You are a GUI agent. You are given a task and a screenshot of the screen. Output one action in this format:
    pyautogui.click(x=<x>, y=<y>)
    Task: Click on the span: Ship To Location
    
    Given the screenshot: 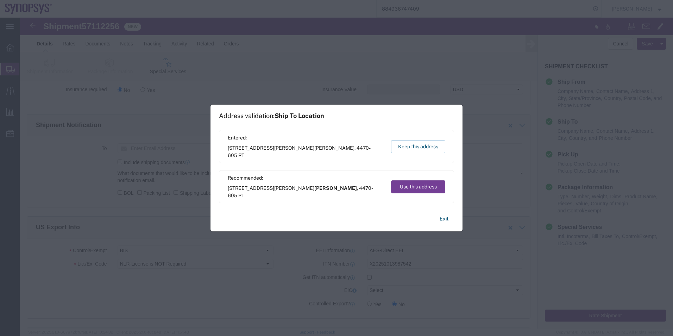 What is the action you would take?
    pyautogui.click(x=299, y=115)
    